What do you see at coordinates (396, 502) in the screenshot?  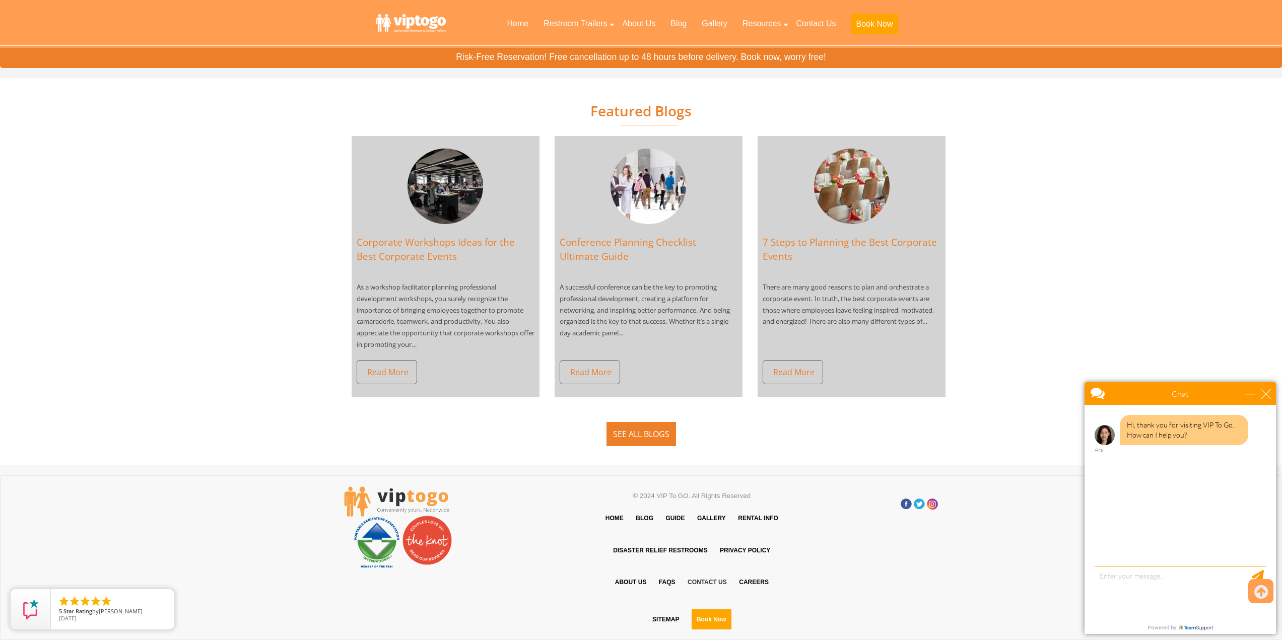 I see `img: viptogo LogoVIPTOGO` at bounding box center [396, 502].